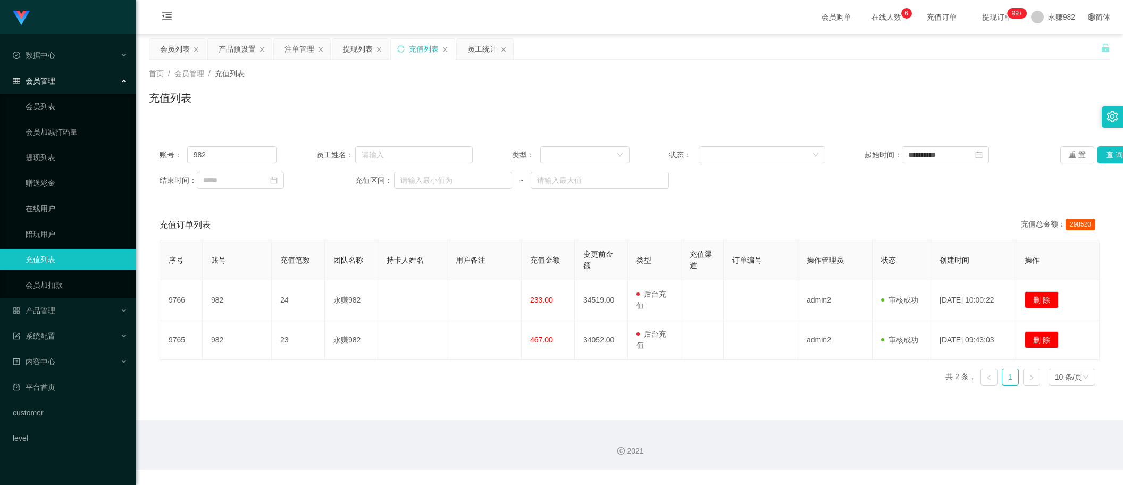 The image size is (1123, 485). Describe the element at coordinates (825, 260) in the screenshot. I see `span: 操作管理员` at that location.